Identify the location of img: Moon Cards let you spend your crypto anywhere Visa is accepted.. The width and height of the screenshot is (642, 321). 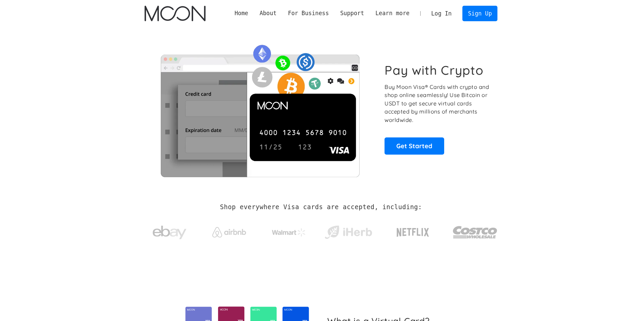
(260, 109).